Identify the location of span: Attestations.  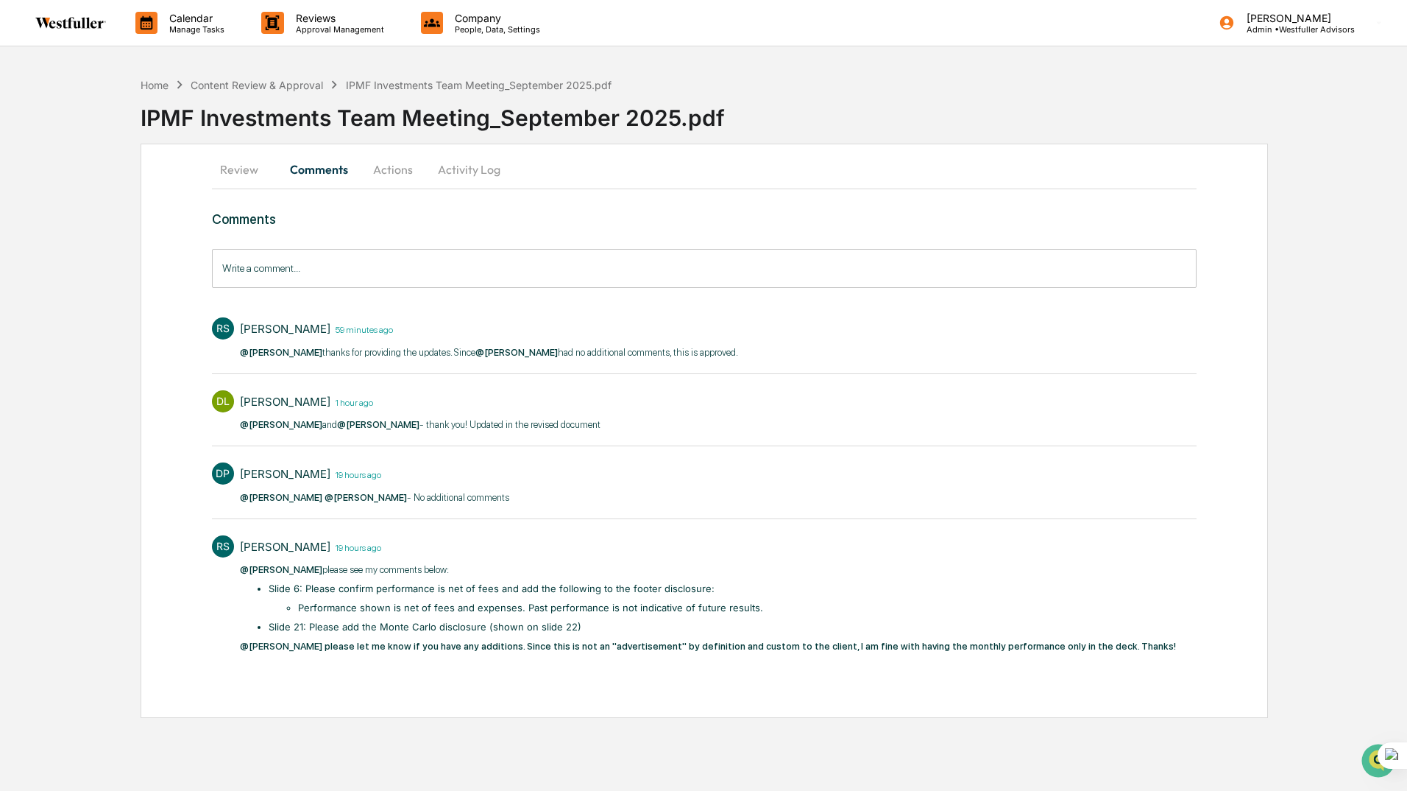
(152, 193).